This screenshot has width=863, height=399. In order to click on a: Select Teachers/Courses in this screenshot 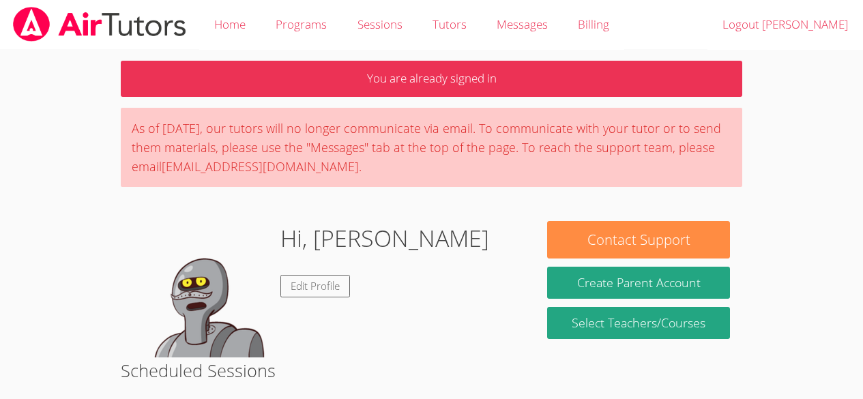, I will do `click(638, 323)`.